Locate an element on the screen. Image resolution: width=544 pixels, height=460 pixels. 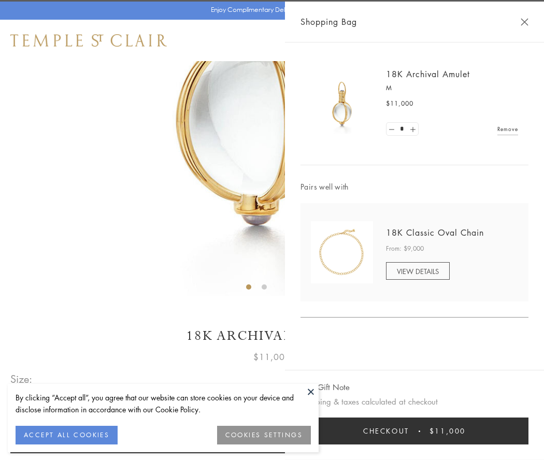
a: 18K Classic Oval Chain is located at coordinates (434, 232).